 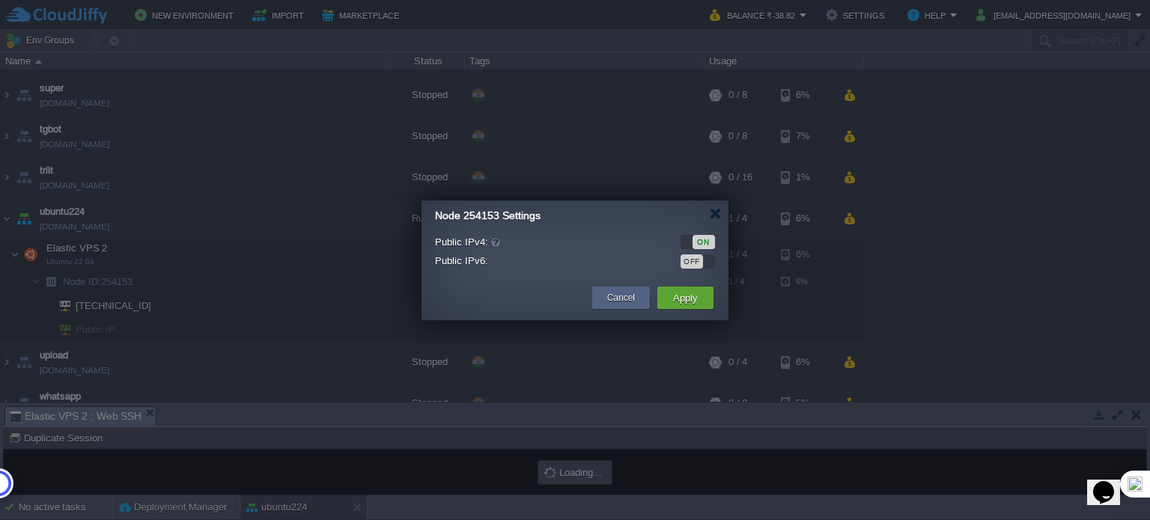 What do you see at coordinates (621, 298) in the screenshot?
I see `button: Cancel` at bounding box center [621, 298].